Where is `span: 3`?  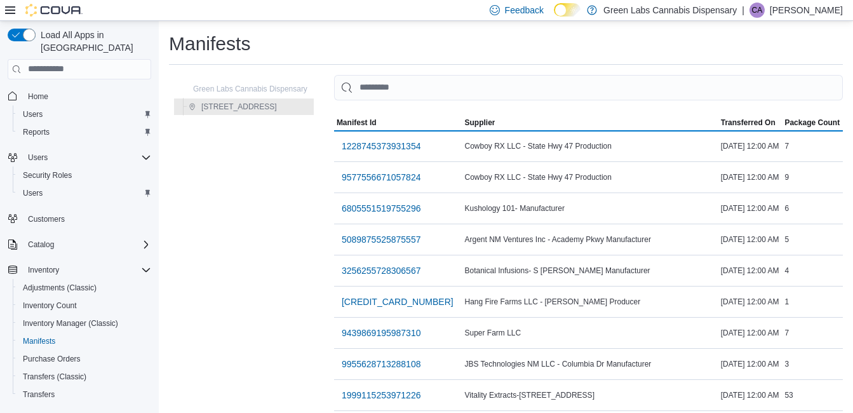 span: 3 is located at coordinates (787, 364).